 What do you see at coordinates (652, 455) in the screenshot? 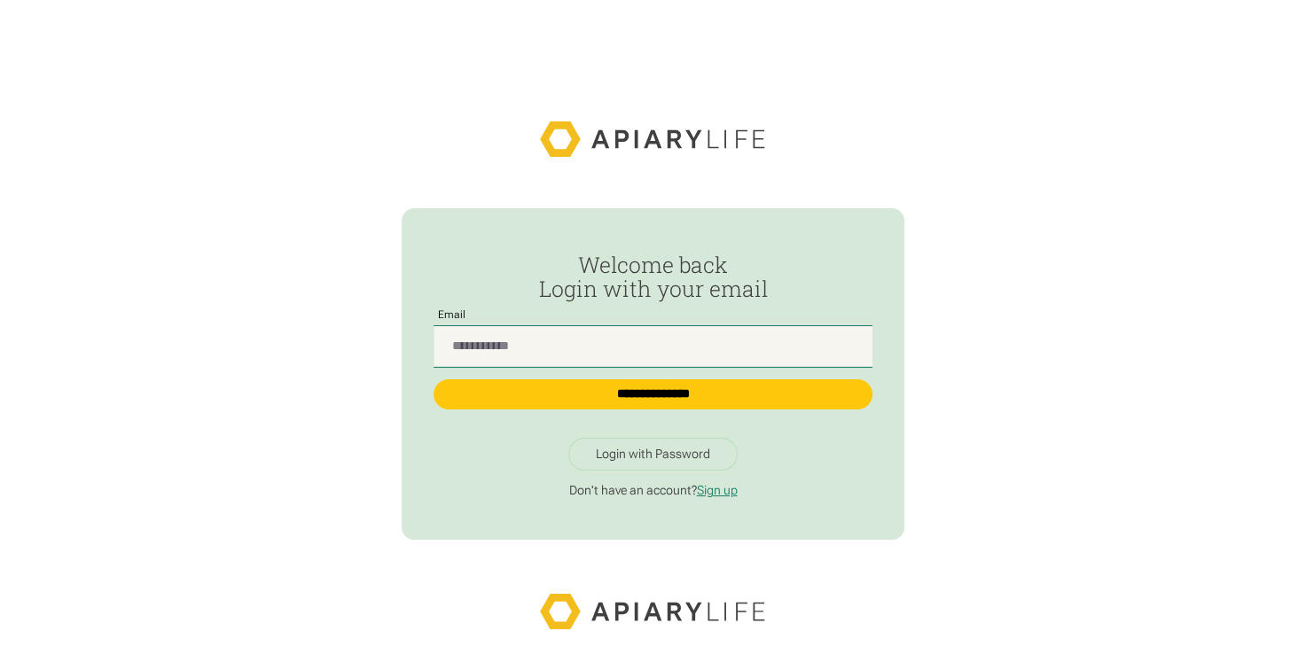
I see `div: Login with Password` at bounding box center [652, 455].